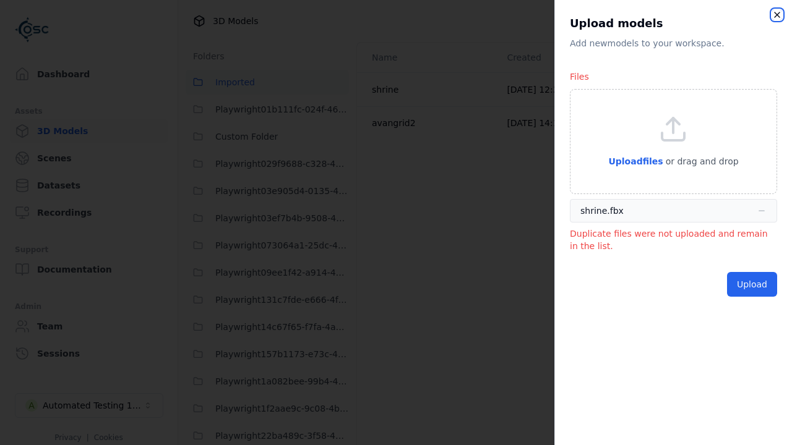  I want to click on p: Duplicate files were not uploaded and remain in the list., so click(673, 240).